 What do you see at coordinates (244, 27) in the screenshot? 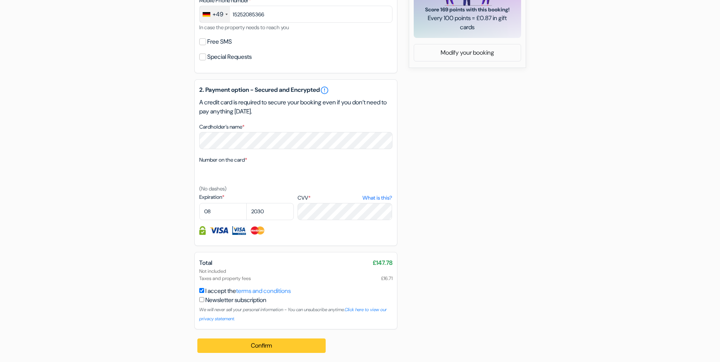
I see `small: In case the property needs to reach you` at bounding box center [244, 27].